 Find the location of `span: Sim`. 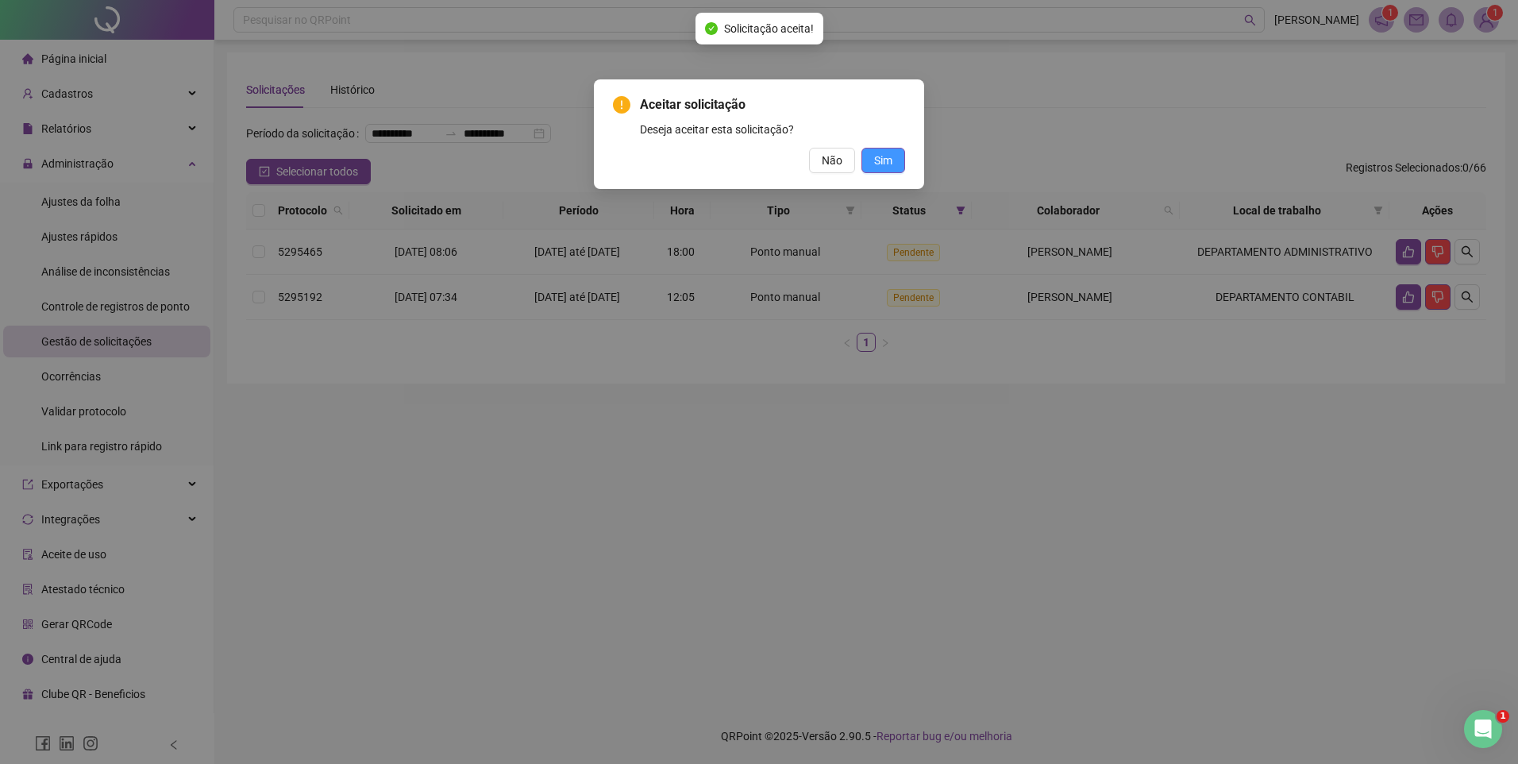

span: Sim is located at coordinates (883, 160).